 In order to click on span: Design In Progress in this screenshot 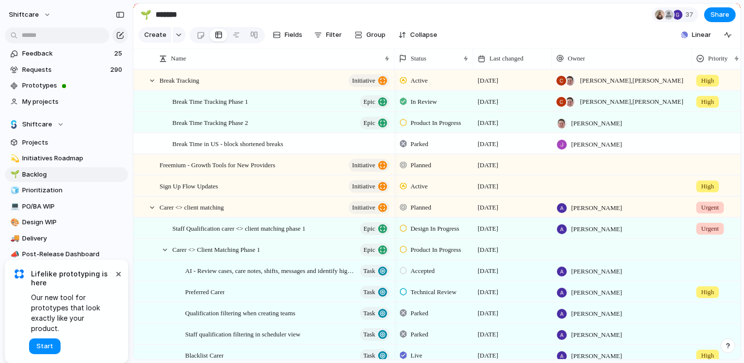, I will do `click(435, 229)`.